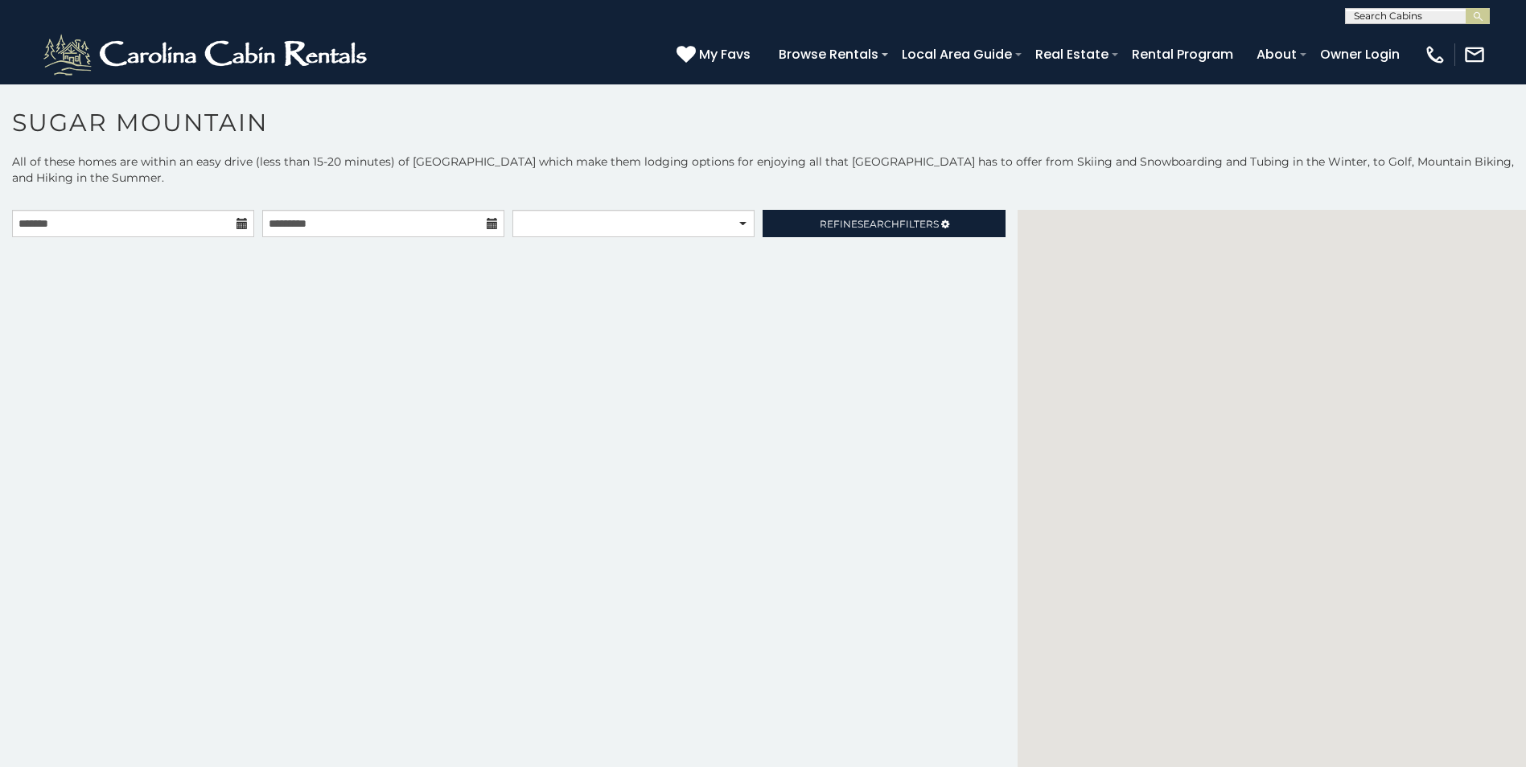  What do you see at coordinates (1276, 54) in the screenshot?
I see `a: About` at bounding box center [1276, 54].